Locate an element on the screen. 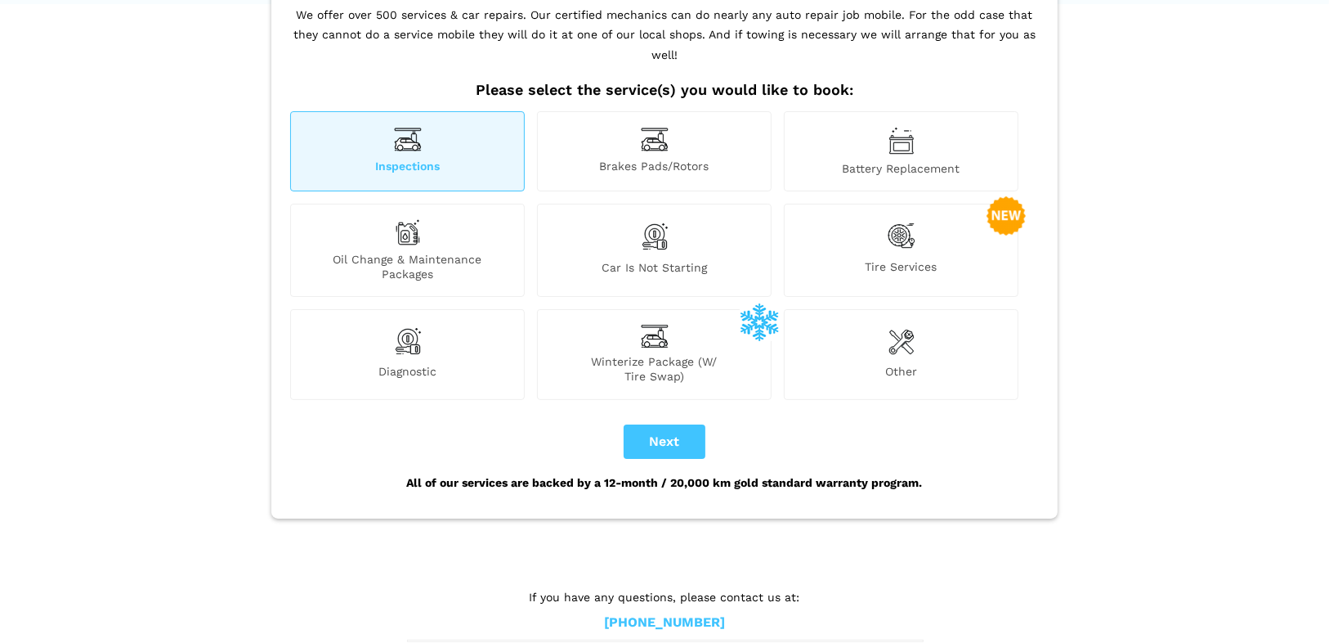  span: Inspections is located at coordinates (407, 167).